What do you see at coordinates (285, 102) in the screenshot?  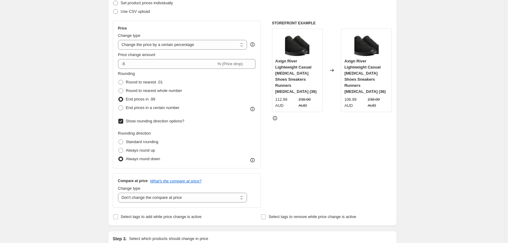 I see `div: 112.99 AUD` at bounding box center [285, 102].